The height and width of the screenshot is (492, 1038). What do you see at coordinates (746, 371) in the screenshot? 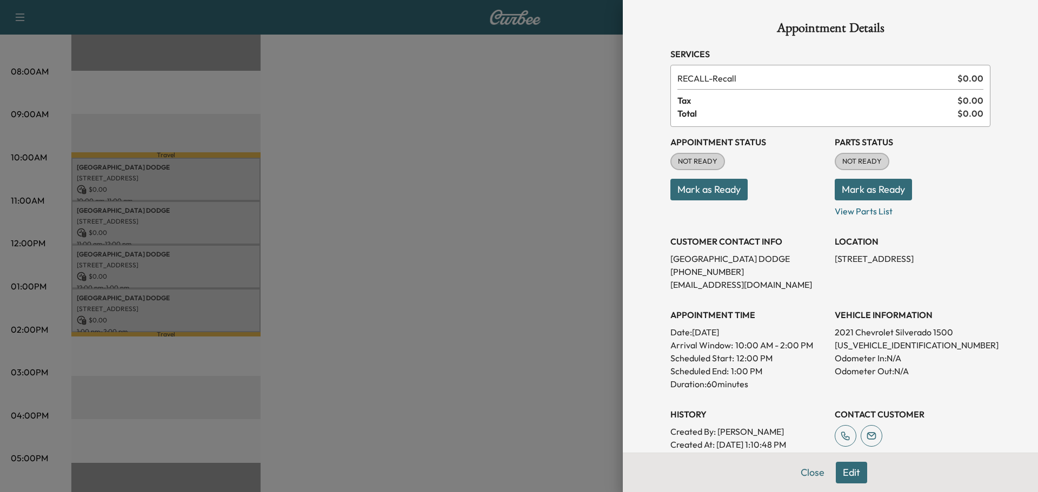
I see `p: 1:00 PM` at bounding box center [746, 371].